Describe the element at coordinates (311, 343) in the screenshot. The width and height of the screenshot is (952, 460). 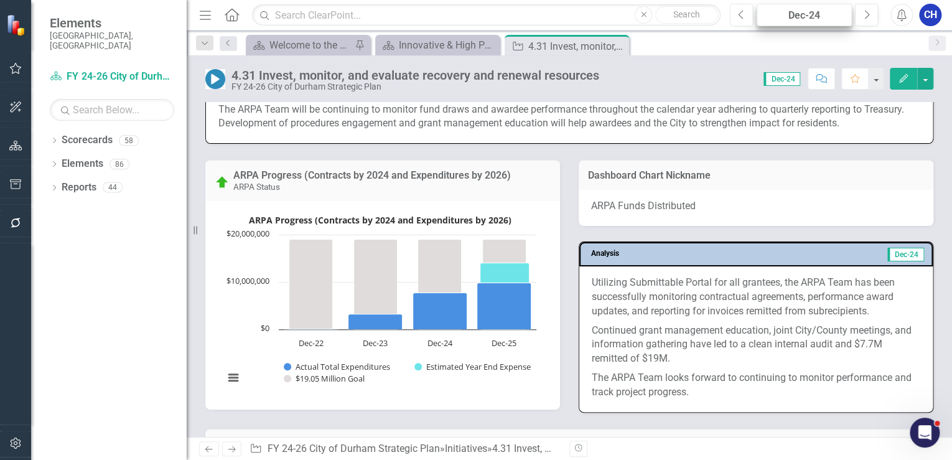
I see `text: Dec-22` at that location.